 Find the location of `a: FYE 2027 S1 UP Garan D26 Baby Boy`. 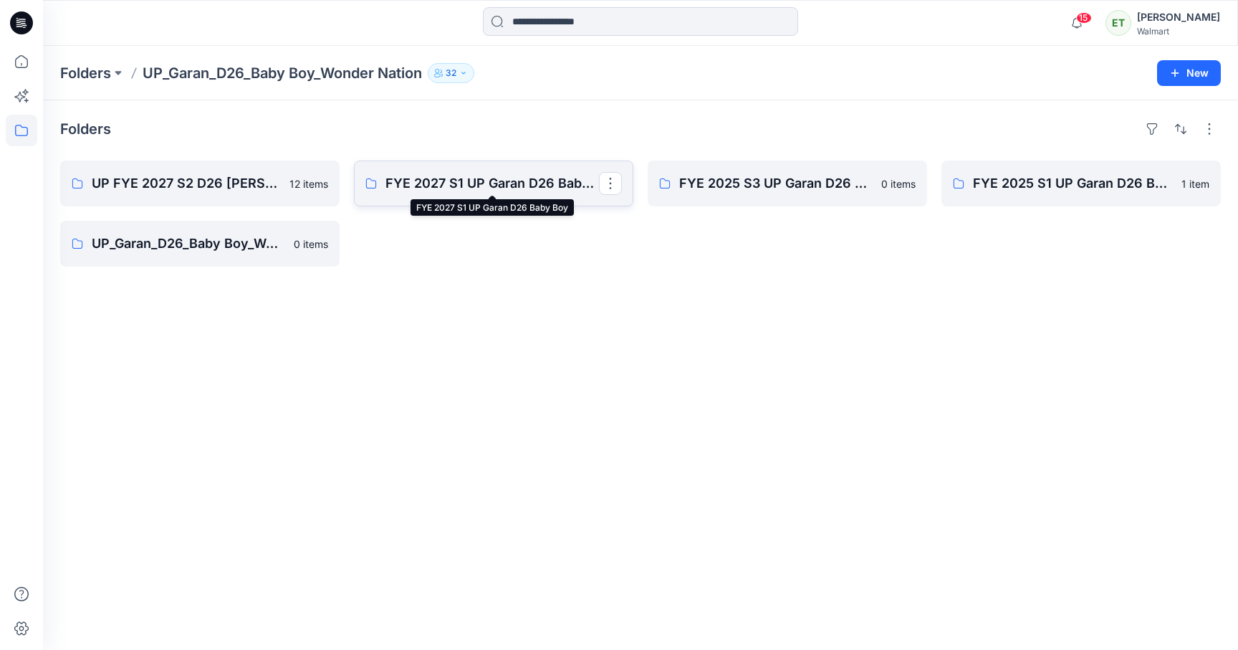

a: FYE 2027 S1 UP Garan D26 Baby Boy is located at coordinates (494, 183).